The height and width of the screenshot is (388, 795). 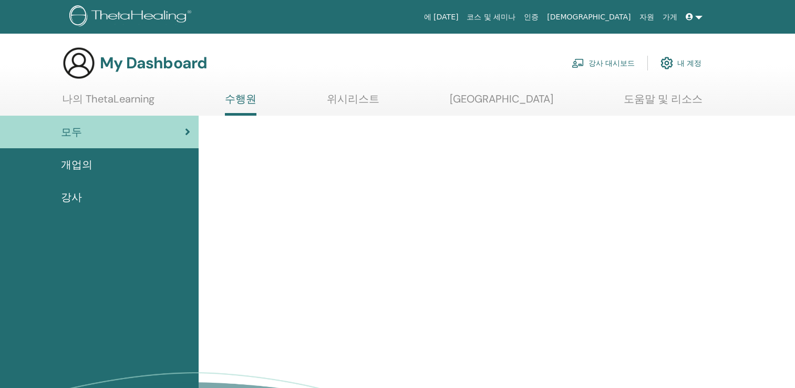 What do you see at coordinates (670, 17) in the screenshot?
I see `a: 가게` at bounding box center [670, 17].